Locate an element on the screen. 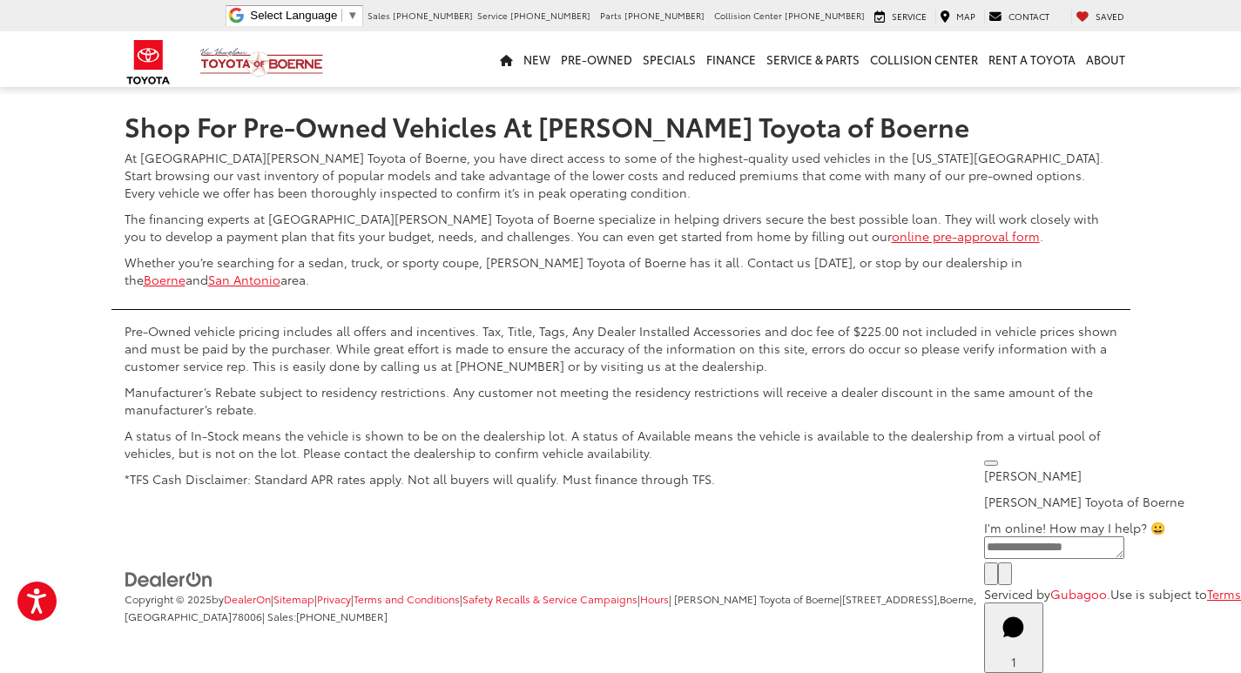  a: Pre-Owned is located at coordinates (597, 59).